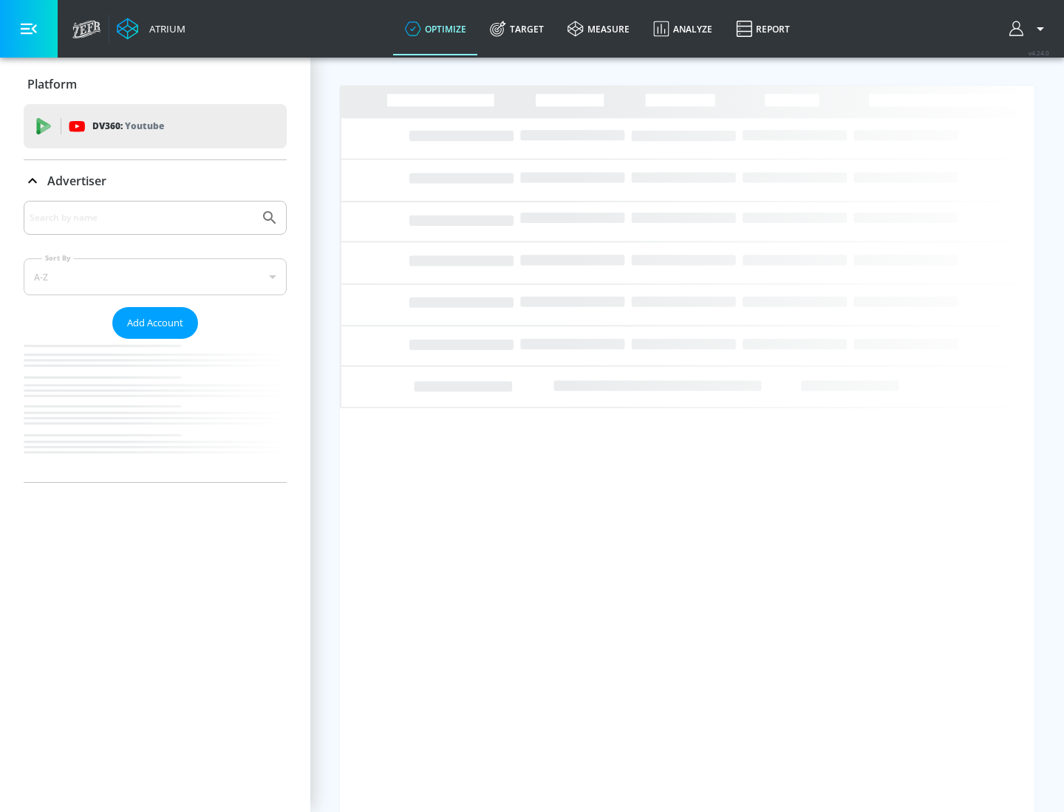  I want to click on a: Target, so click(516, 29).